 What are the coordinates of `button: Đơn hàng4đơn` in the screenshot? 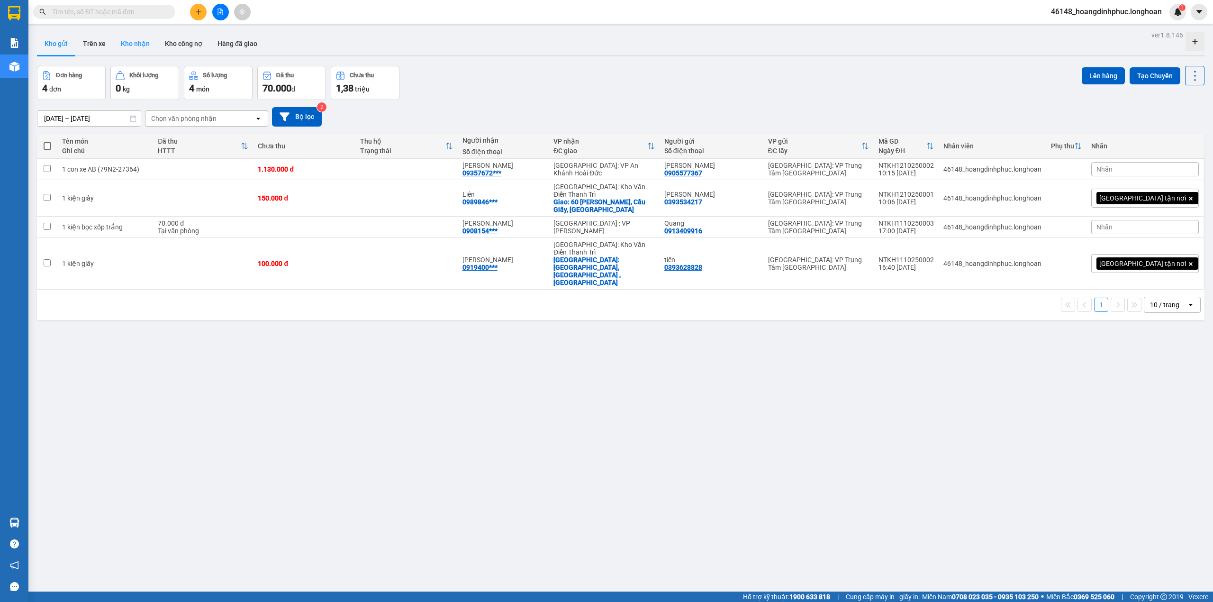 It's located at (71, 83).